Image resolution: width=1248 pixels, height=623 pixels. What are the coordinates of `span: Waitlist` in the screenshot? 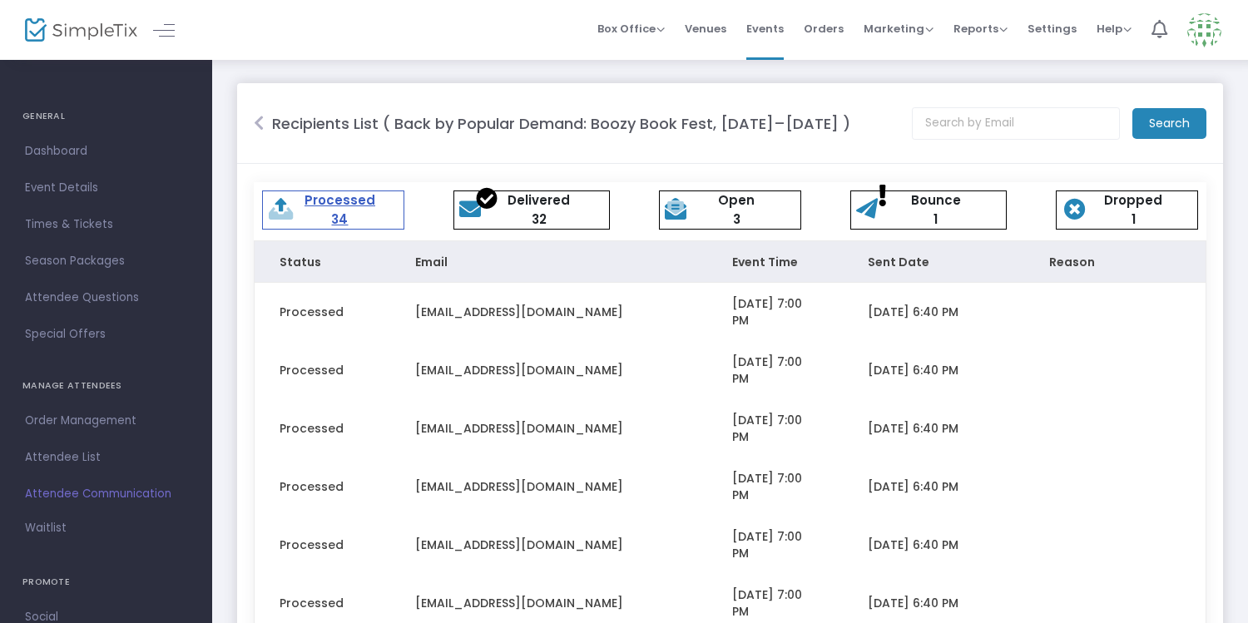 It's located at (46, 528).